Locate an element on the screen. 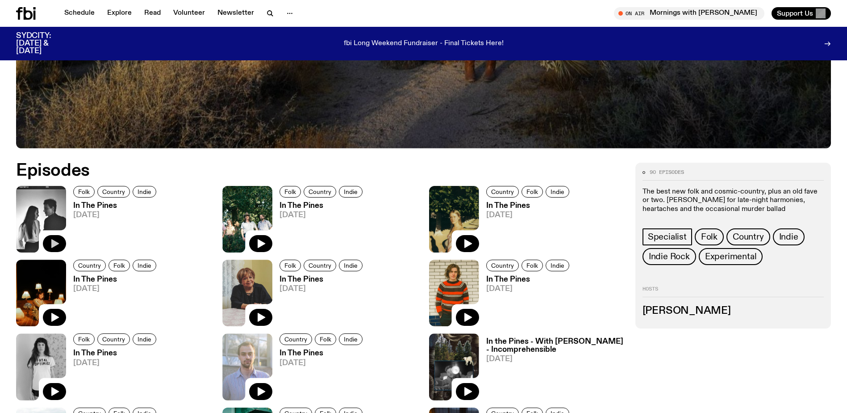 This screenshot has width=847, height=413. a: Newsletter is located at coordinates (236, 13).